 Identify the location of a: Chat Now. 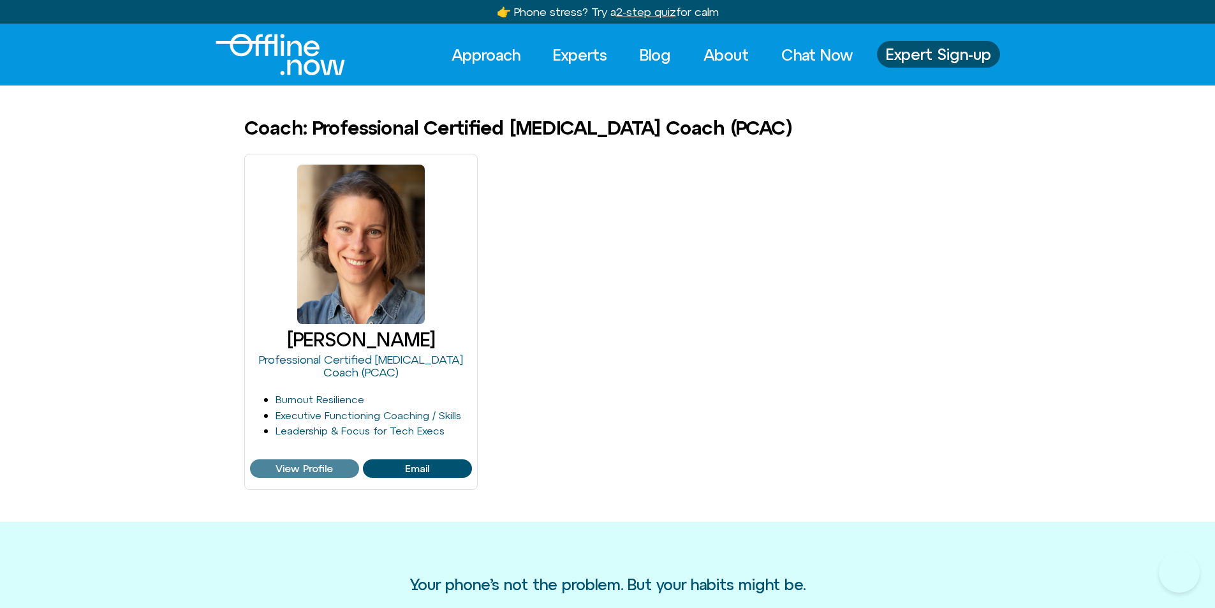
(817, 55).